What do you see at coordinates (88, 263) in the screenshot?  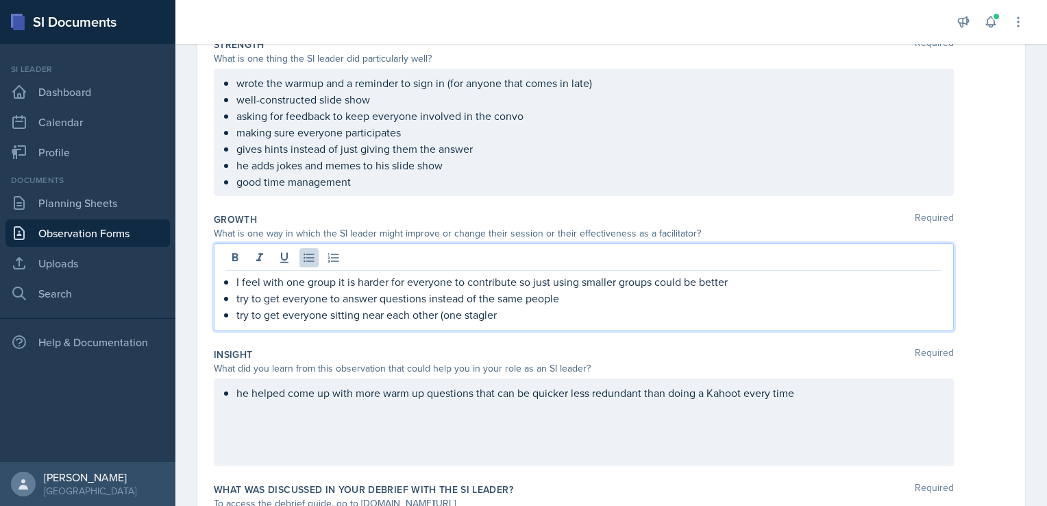 I see `a: Uploads` at bounding box center [88, 263].